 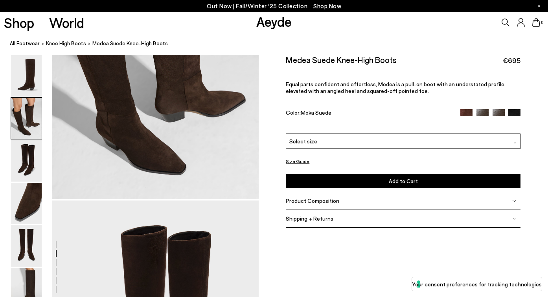 What do you see at coordinates (369, 113) in the screenshot?
I see `div: Color:` at bounding box center [369, 113].